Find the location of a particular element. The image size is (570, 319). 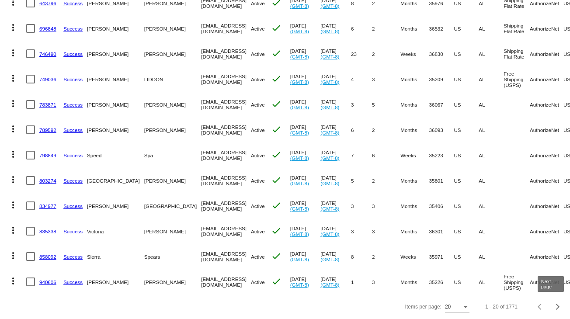

a: 696848 is located at coordinates (48, 28).